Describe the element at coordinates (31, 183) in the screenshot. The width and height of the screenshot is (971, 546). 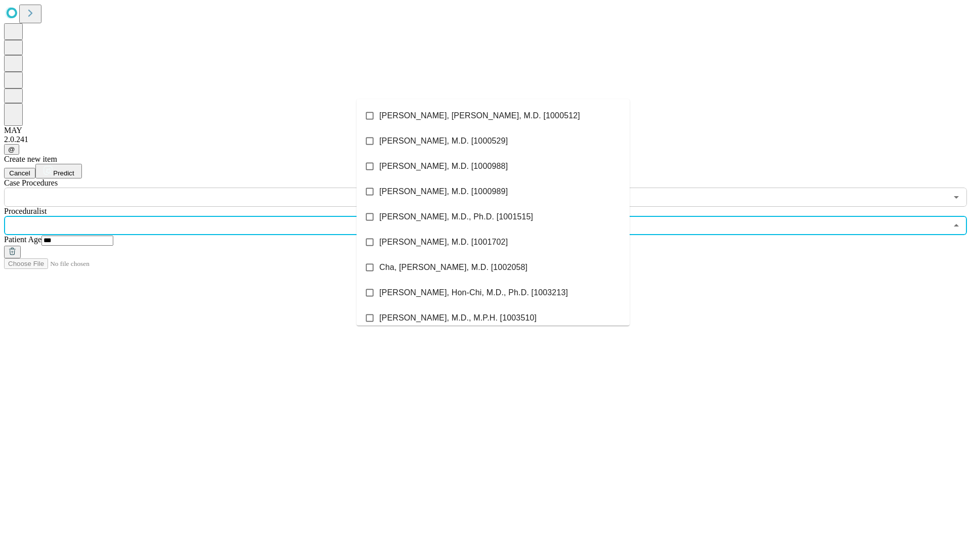
I see `span: Scheduled Procedure` at that location.